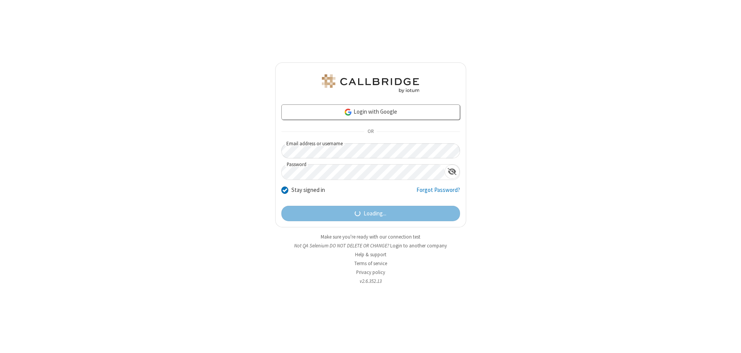 The image size is (741, 353). What do you see at coordinates (370, 112) in the screenshot?
I see `a: Login with Google` at bounding box center [370, 112].